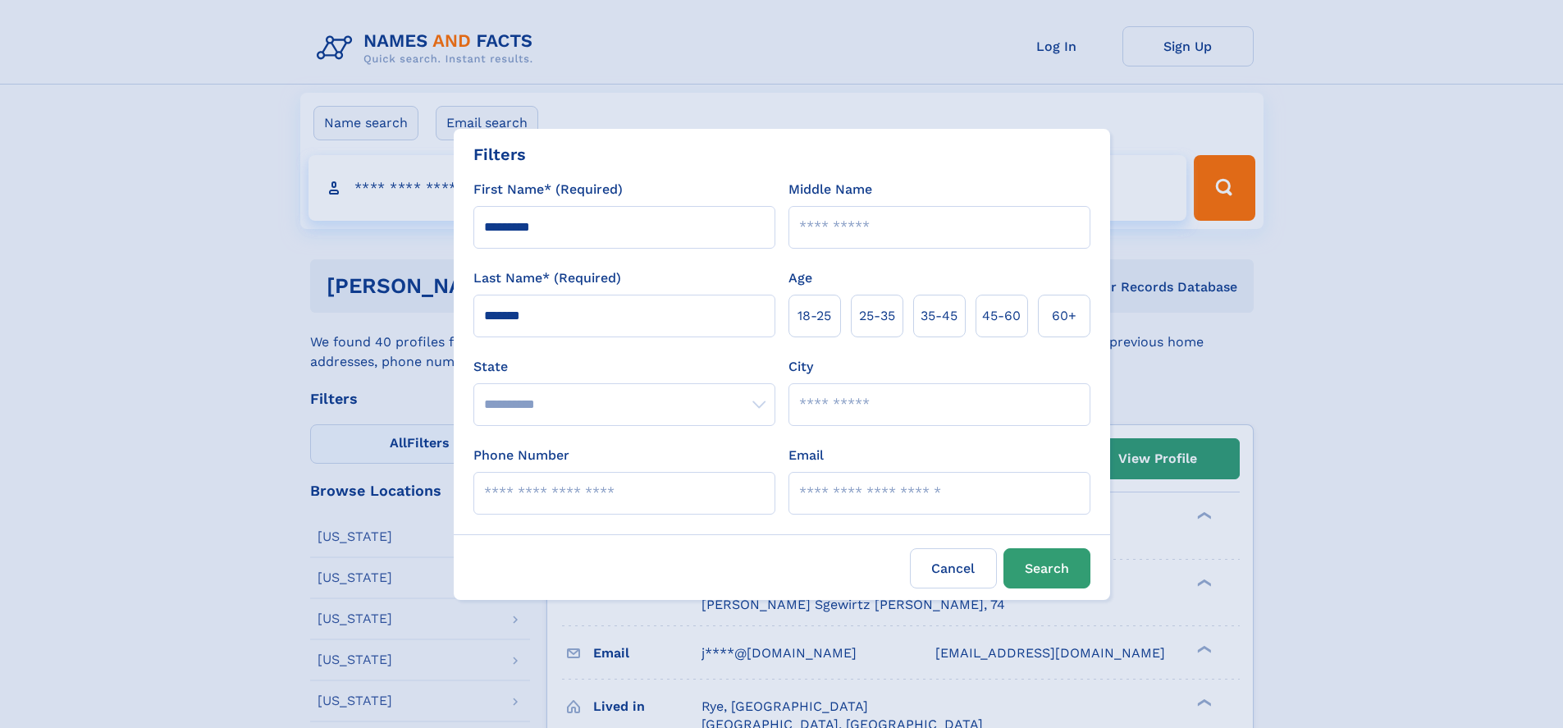 The image size is (1563, 728). Describe the element at coordinates (801, 367) in the screenshot. I see `label: City` at that location.